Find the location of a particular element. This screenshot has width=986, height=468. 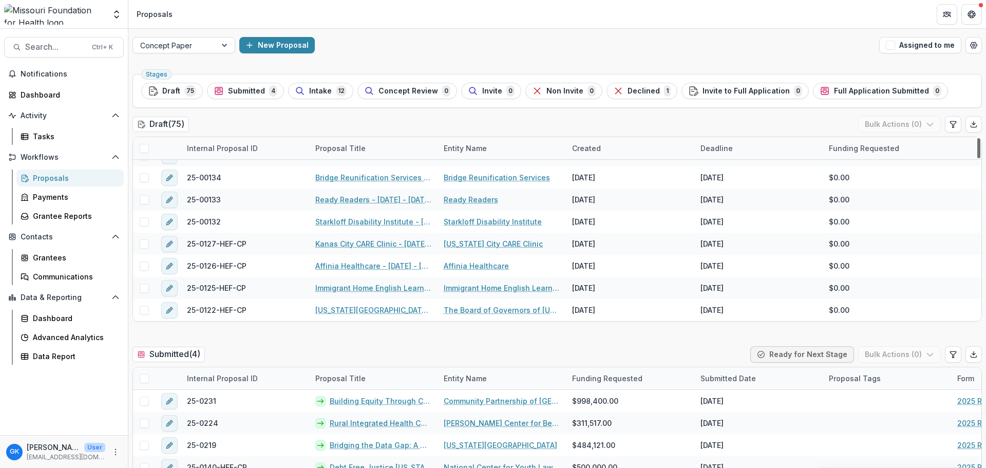

button: Search... is located at coordinates (64, 47).